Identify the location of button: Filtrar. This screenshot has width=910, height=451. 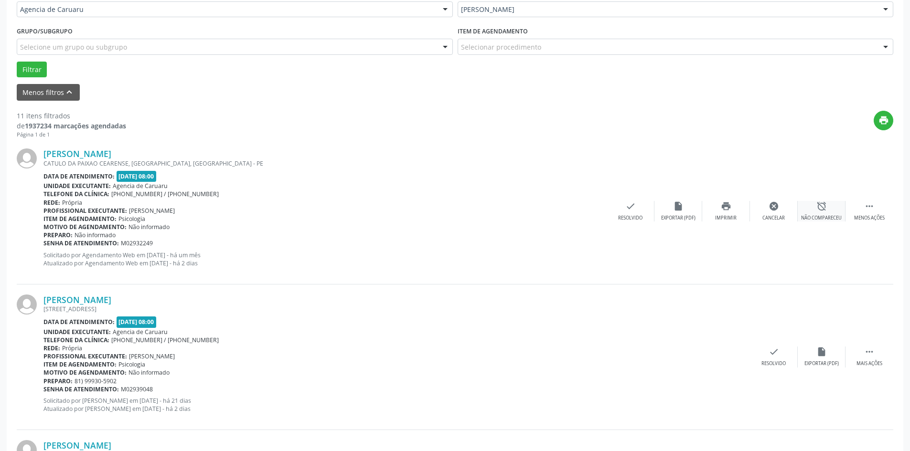
(32, 70).